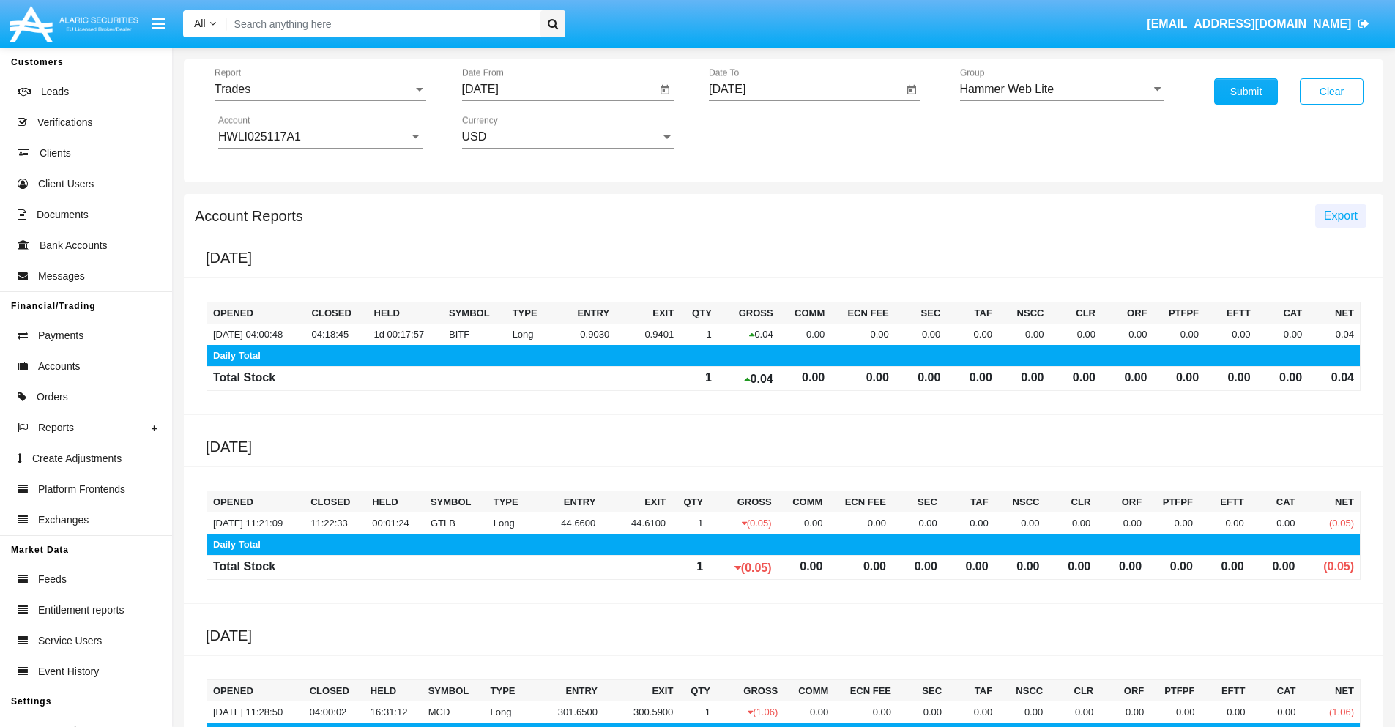 This screenshot has height=727, width=1395. I want to click on td: 0.9030, so click(583, 334).